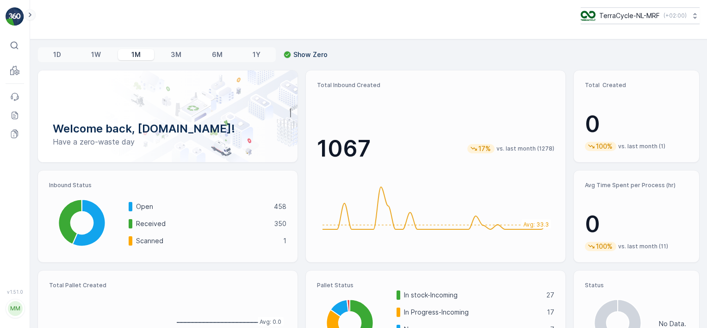  I want to click on p: 1, so click(285, 241).